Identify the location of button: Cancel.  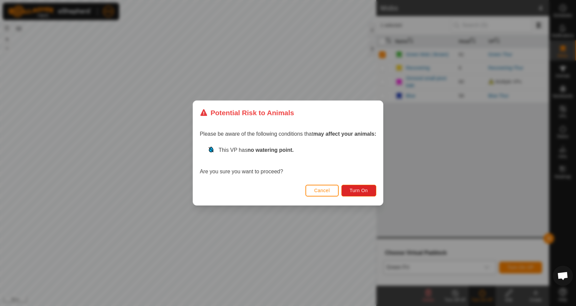
(322, 190).